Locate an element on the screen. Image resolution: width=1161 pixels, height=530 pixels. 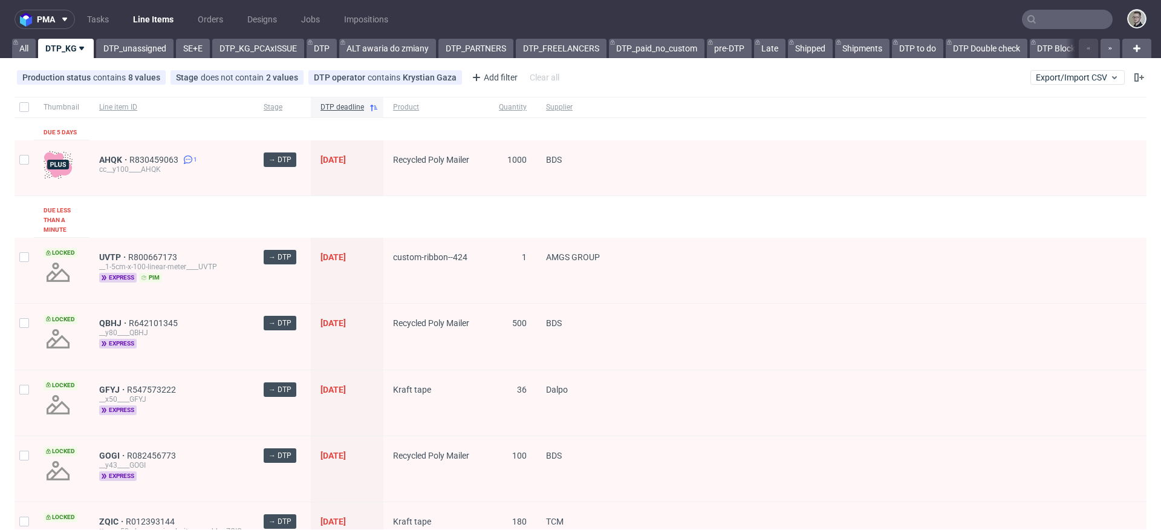
a: pre-DTP is located at coordinates (729, 48).